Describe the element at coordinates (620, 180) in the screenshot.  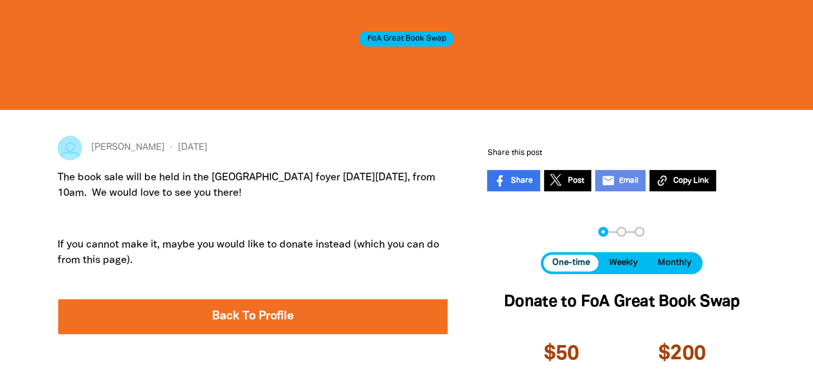
I see `a: emailEmail` at that location.